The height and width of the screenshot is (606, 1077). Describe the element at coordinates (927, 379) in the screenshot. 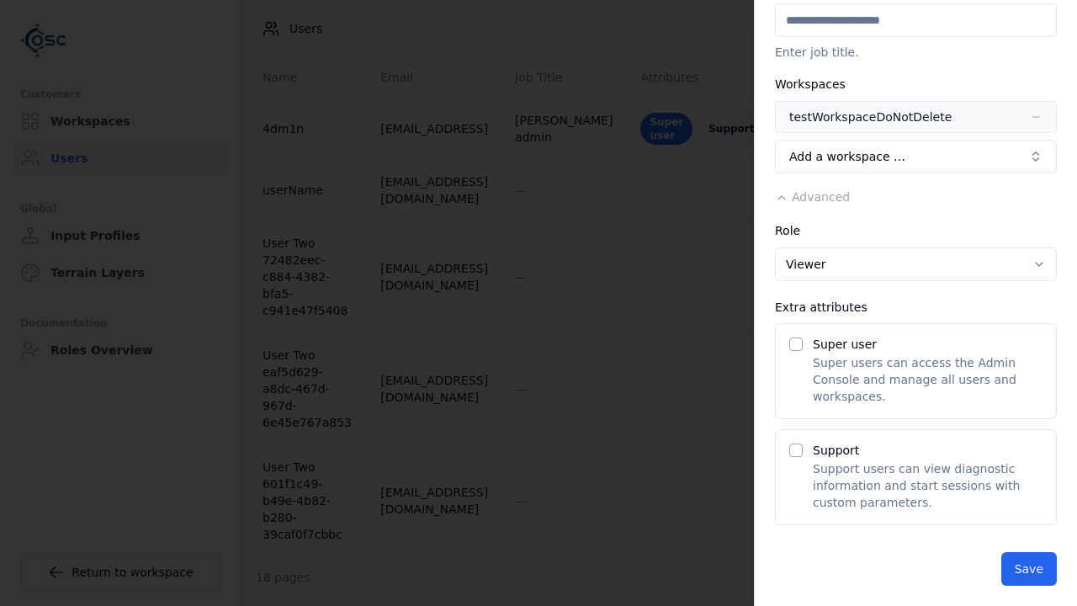

I see `p: Super users can access the Admin Console and manage all users and workspaces.` at that location.